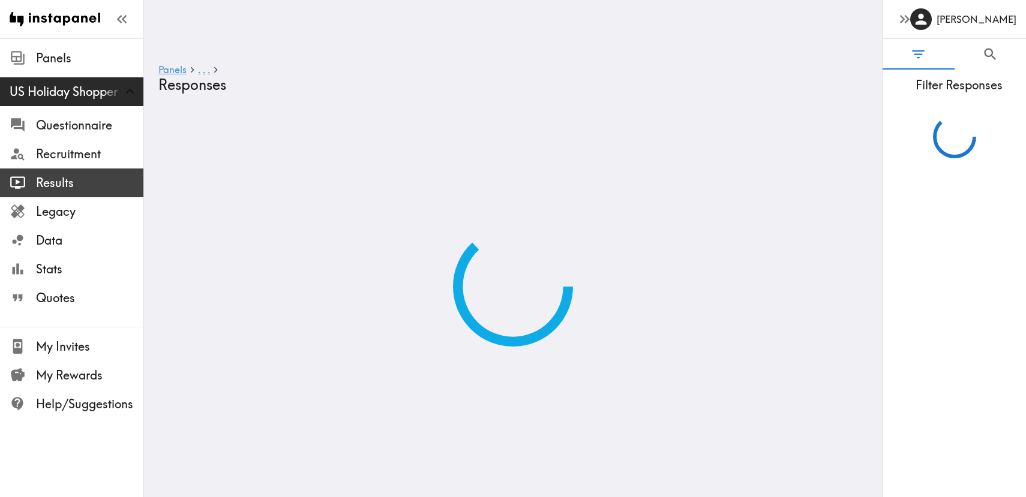 This screenshot has height=497, width=1026. Describe the element at coordinates (990, 54) in the screenshot. I see `span: Search` at that location.